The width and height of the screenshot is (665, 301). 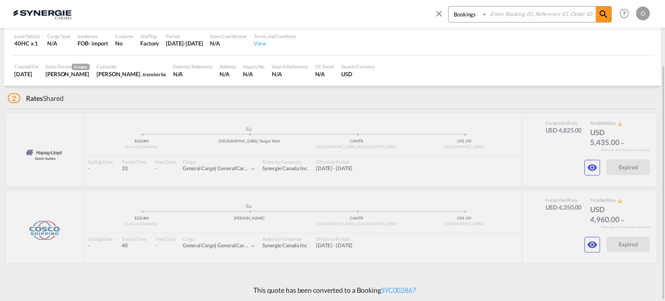 What do you see at coordinates (439, 13) in the screenshot?
I see `md-icon: icon-close` at bounding box center [439, 13].